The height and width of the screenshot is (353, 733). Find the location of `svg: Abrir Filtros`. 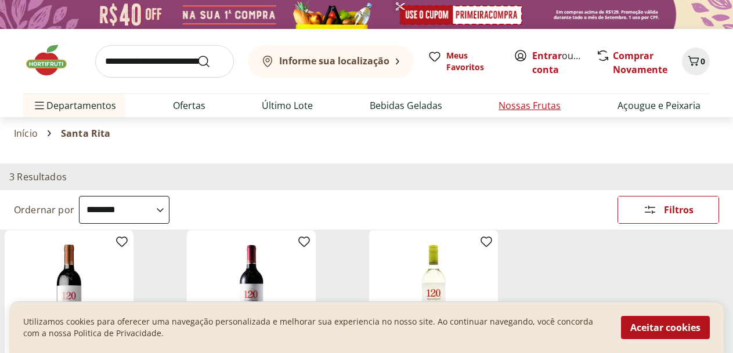

svg: Abrir Filtros is located at coordinates (650, 210).